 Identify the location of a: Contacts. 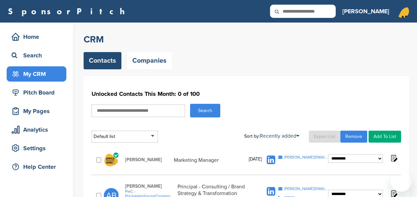
(103, 61).